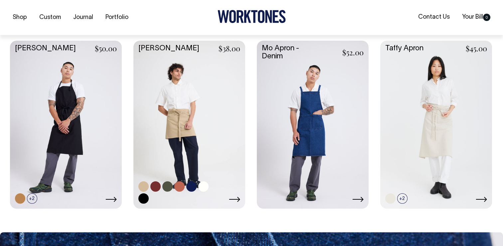 Image resolution: width=503 pixels, height=246 pixels. What do you see at coordinates (83, 17) in the screenshot?
I see `a: Journal` at bounding box center [83, 17].